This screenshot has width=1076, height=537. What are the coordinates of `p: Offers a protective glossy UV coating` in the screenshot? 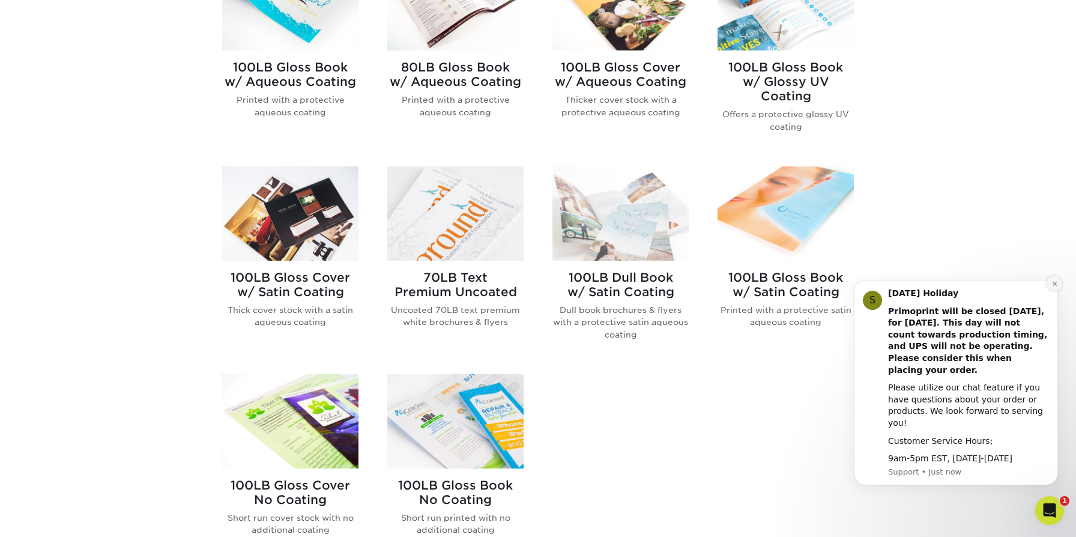 It's located at (786, 120).